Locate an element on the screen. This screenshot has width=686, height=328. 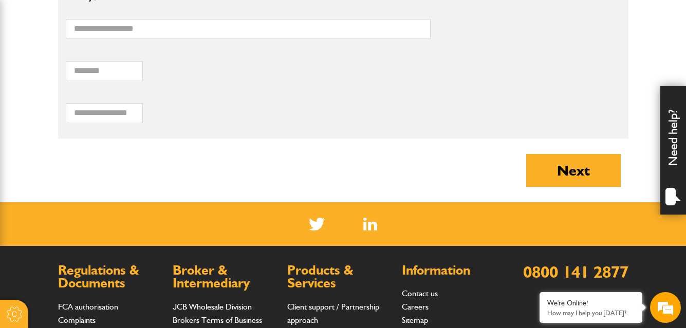
a: Complaints is located at coordinates (77, 320).